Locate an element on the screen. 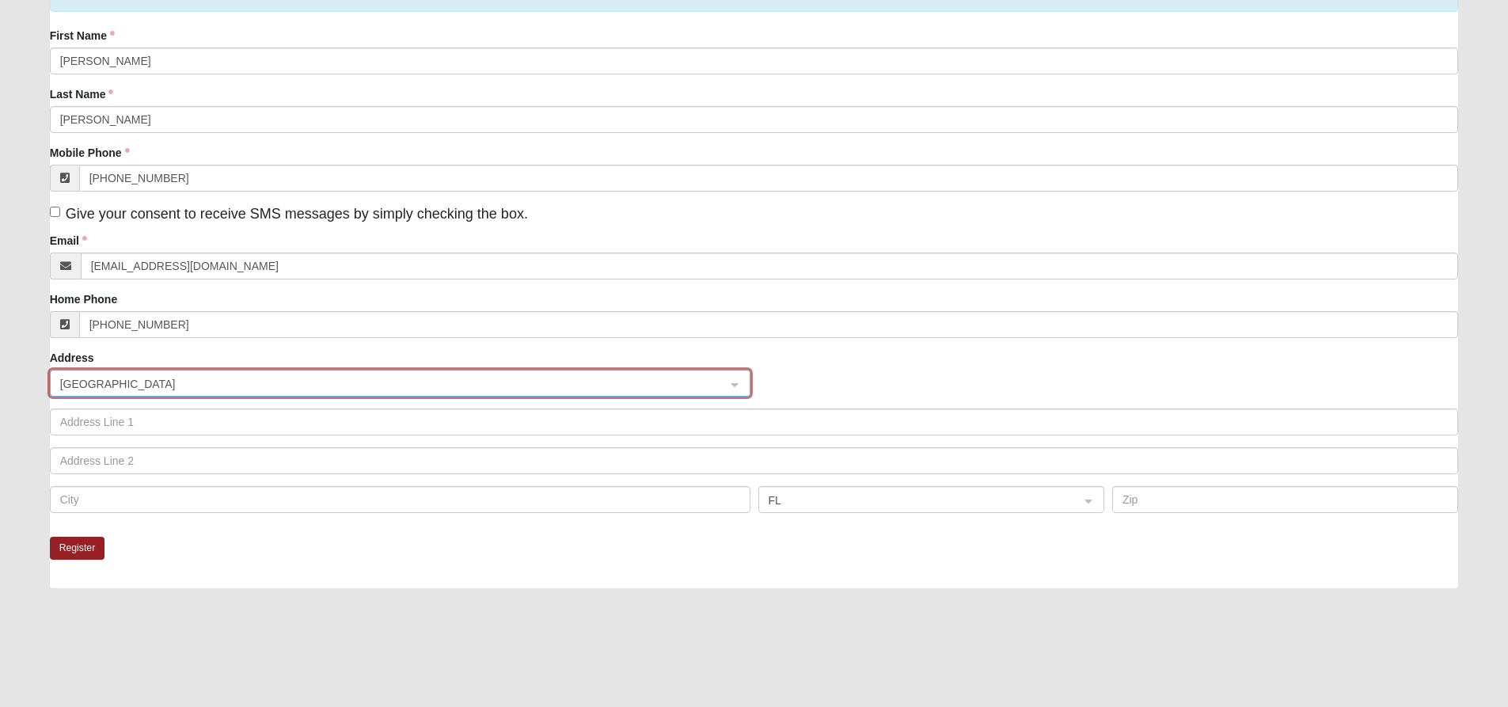 Image resolution: width=1508 pixels, height=707 pixels. label: Home Phone is located at coordinates (84, 299).